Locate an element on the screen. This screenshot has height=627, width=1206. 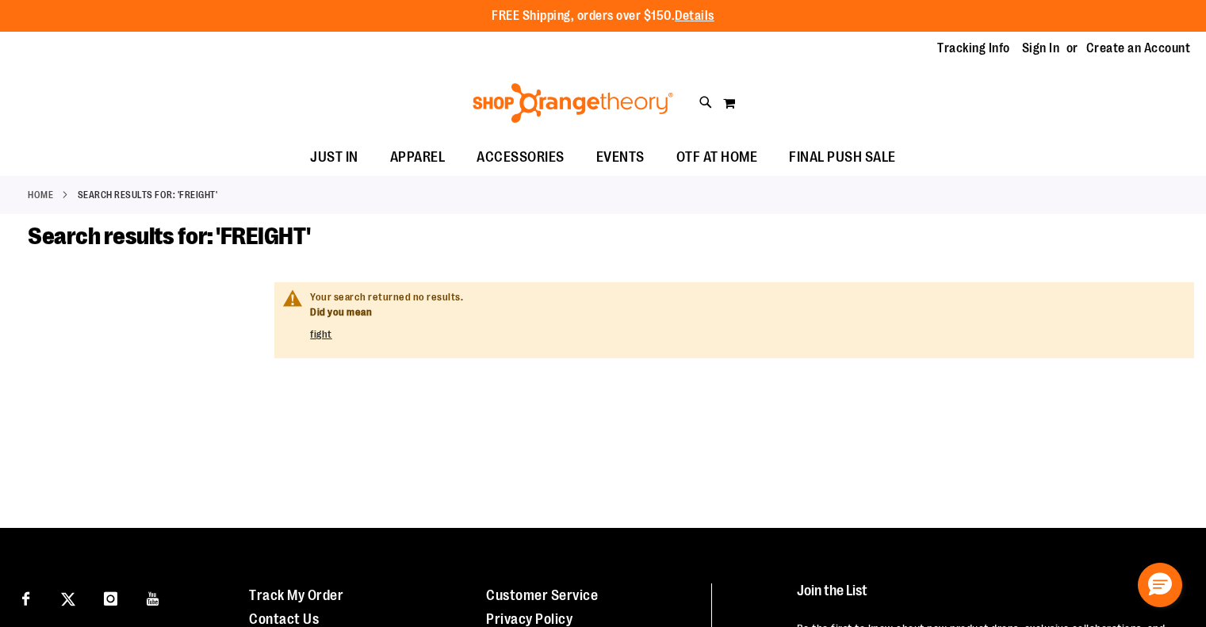
a: Visit our Youtube page is located at coordinates (153, 597).